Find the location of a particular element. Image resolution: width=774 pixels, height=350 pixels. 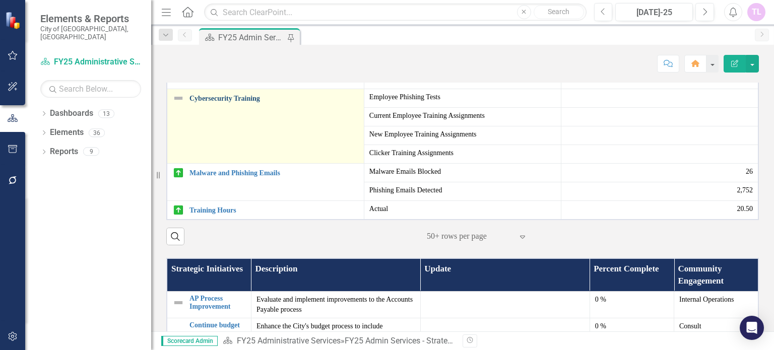

a: Cybersecurity Training is located at coordinates (274, 98).